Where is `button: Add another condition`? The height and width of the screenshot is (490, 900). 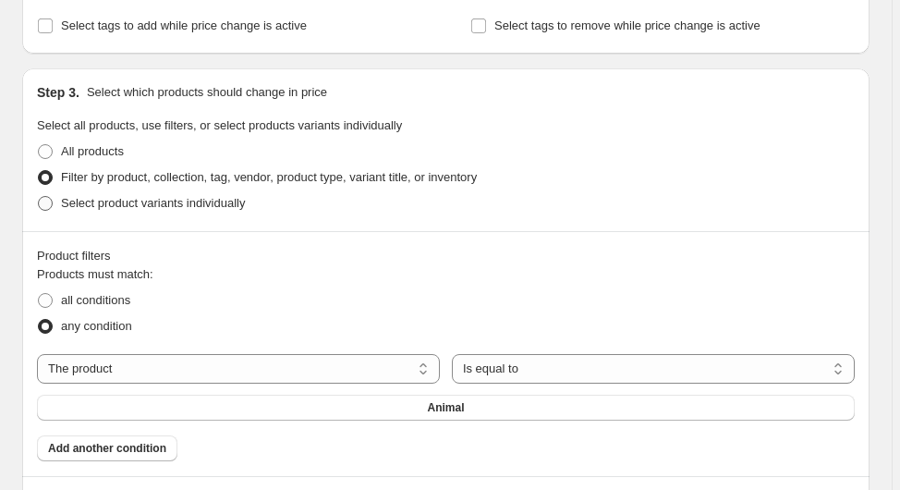
button: Add another condition is located at coordinates (107, 448).